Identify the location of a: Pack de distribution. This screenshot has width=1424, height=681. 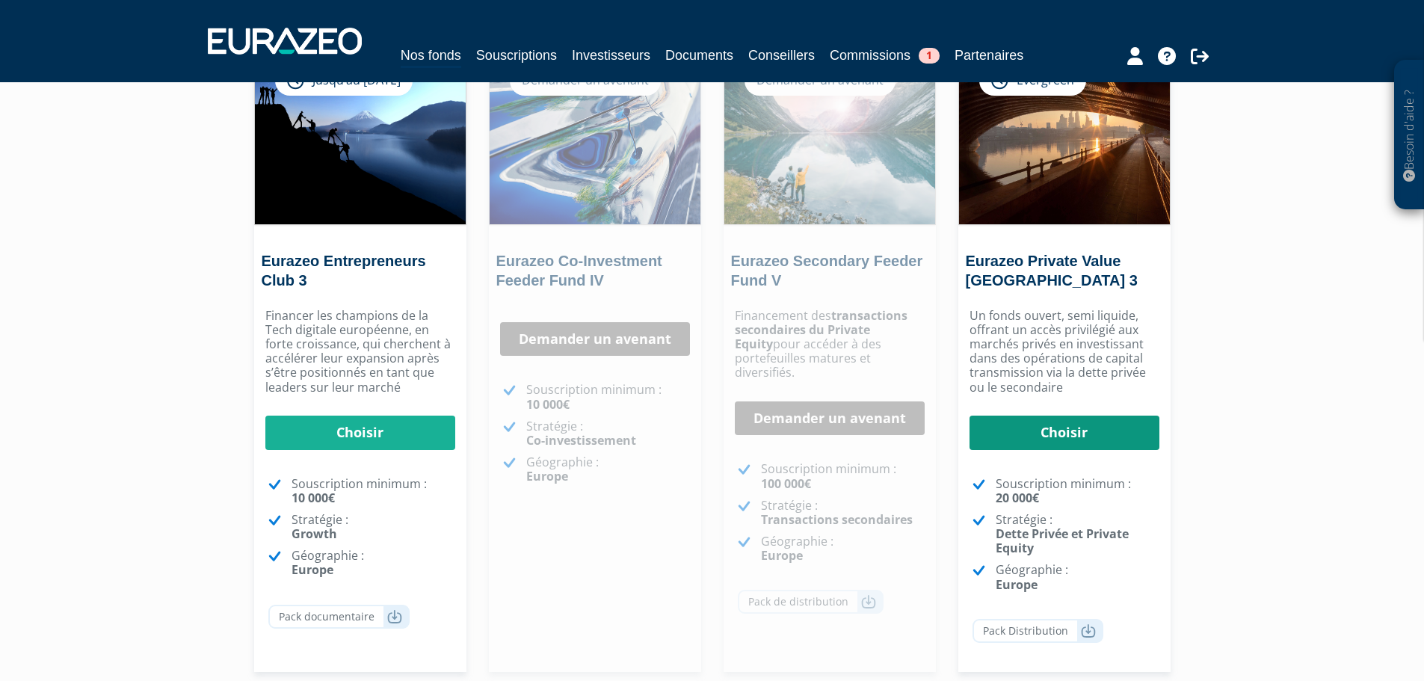
(810, 602).